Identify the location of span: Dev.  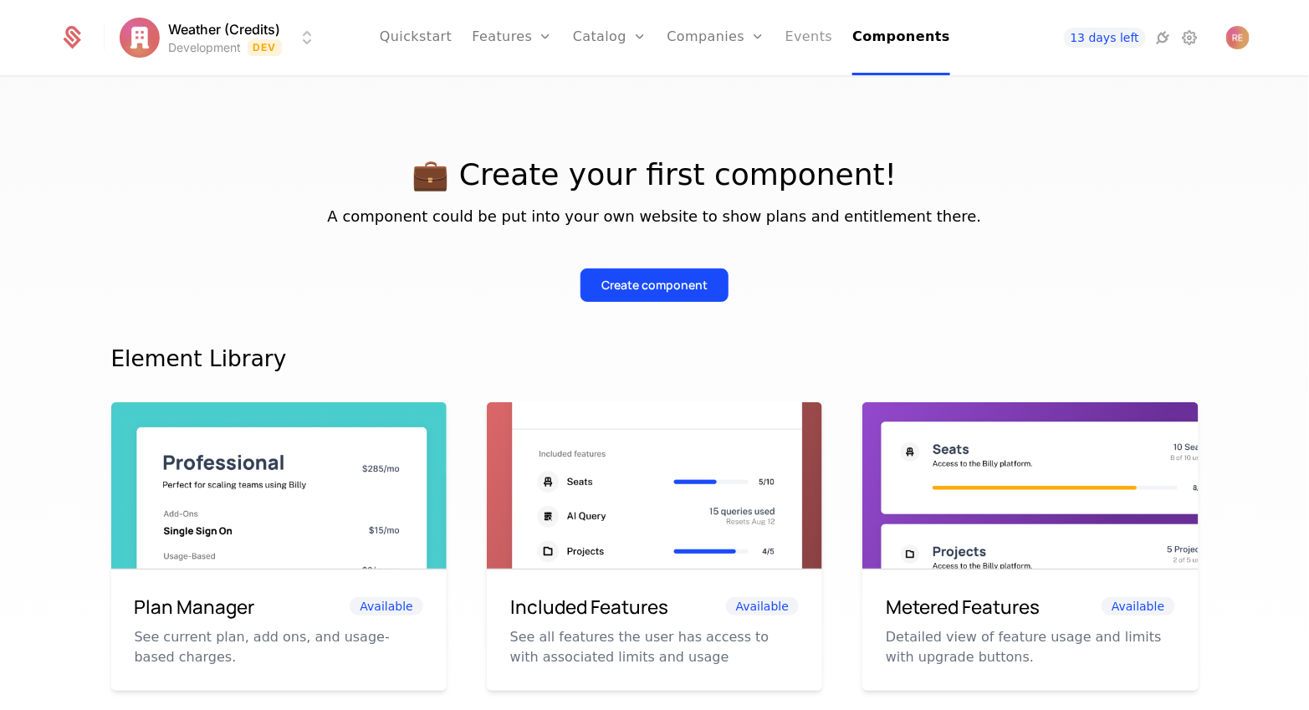
(264, 48).